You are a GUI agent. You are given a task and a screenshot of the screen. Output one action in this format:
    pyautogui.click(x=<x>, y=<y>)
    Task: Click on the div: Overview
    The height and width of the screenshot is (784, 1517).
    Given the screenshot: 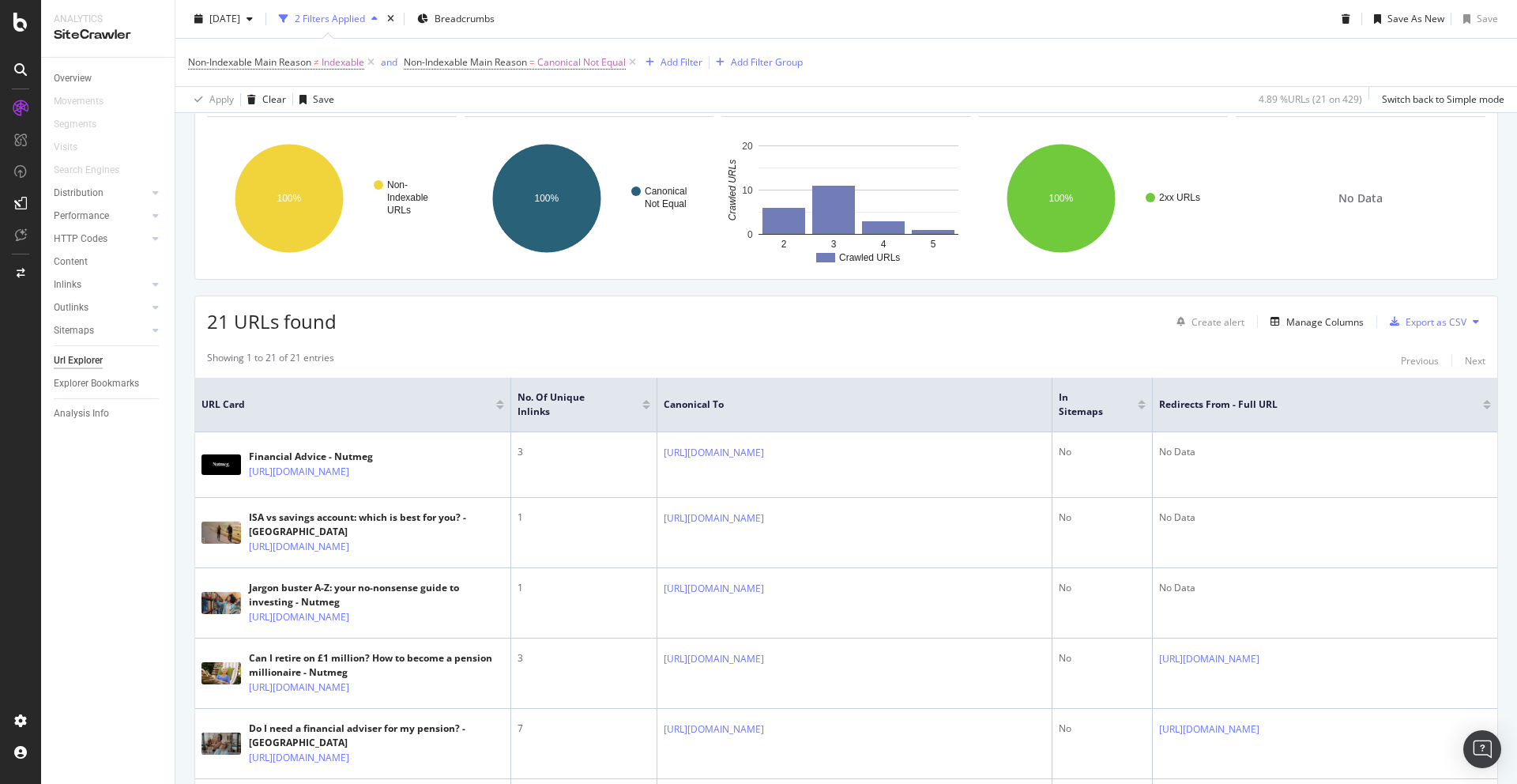 What is the action you would take?
    pyautogui.click(x=73, y=79)
    